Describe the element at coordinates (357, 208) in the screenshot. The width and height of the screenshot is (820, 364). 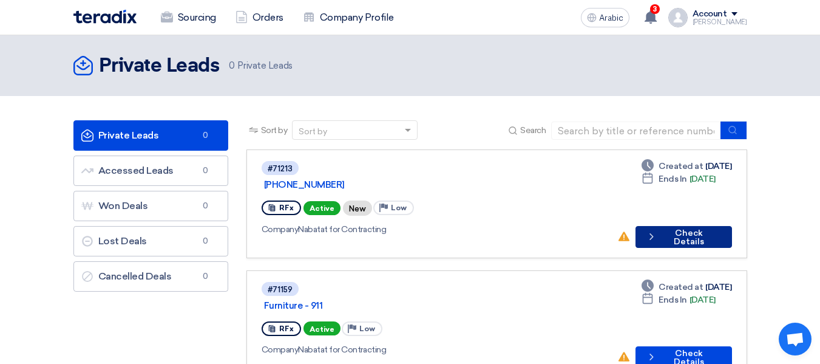
I see `font: New` at that location.